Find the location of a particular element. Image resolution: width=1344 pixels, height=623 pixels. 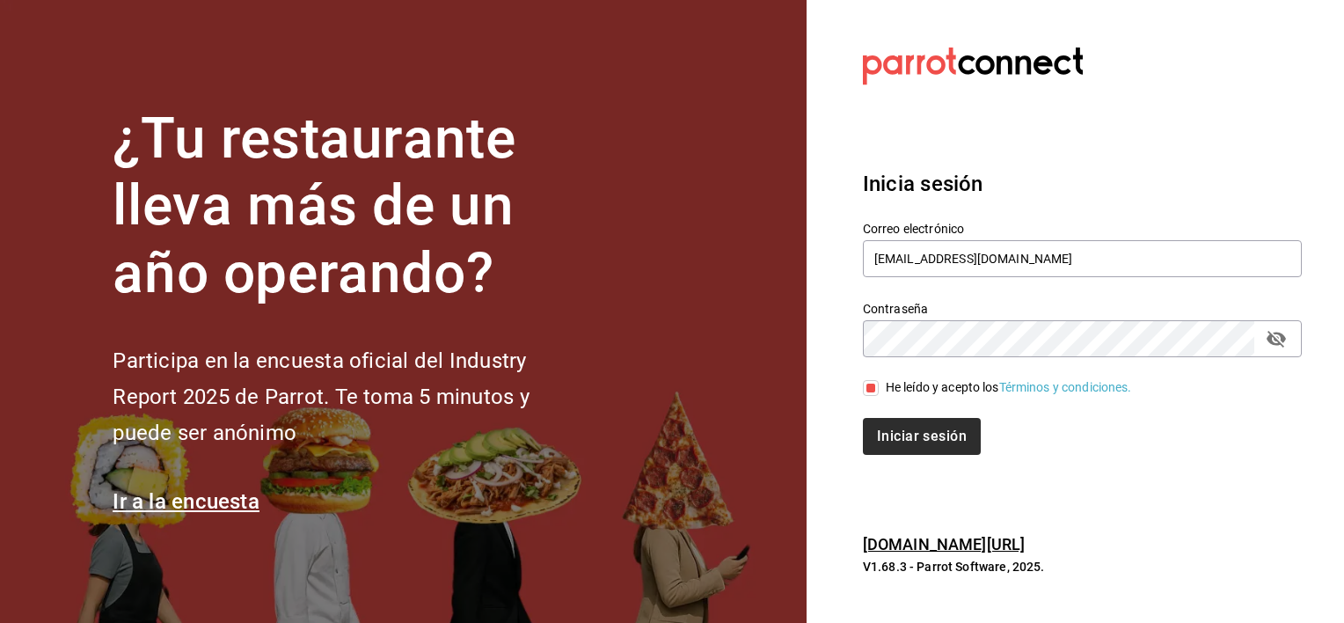

label: Contraseña is located at coordinates (1082, 308).